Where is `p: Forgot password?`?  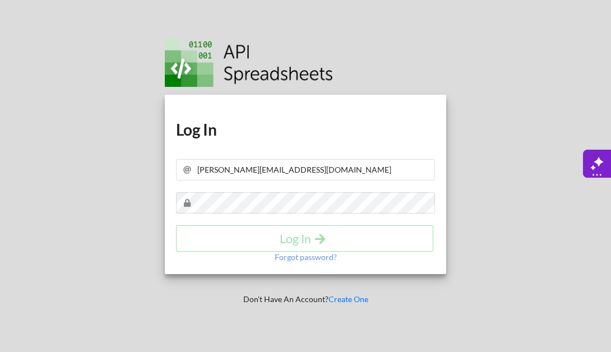
p: Forgot password? is located at coordinates (305, 257).